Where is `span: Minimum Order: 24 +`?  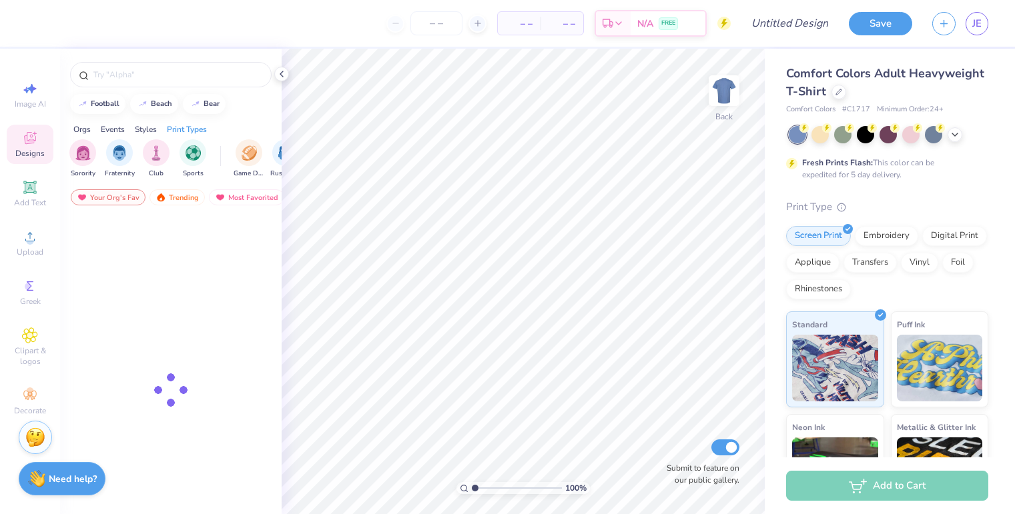
span: Minimum Order: 24 + is located at coordinates (910, 109).